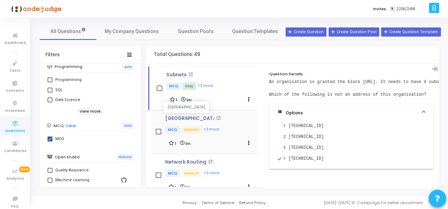 The image size is (448, 209). What do you see at coordinates (306, 32) in the screenshot?
I see `button: Create Question` at bounding box center [306, 32].